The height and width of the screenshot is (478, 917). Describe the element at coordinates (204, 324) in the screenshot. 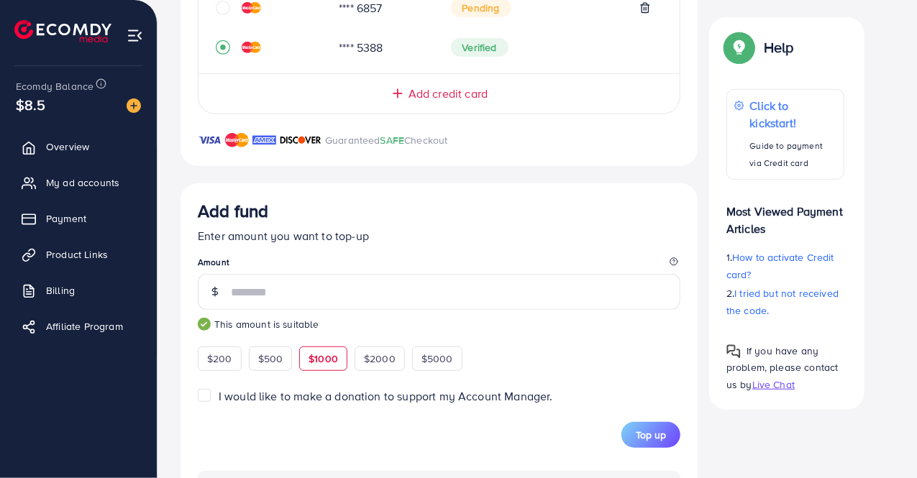

I see `img: guide` at that location.